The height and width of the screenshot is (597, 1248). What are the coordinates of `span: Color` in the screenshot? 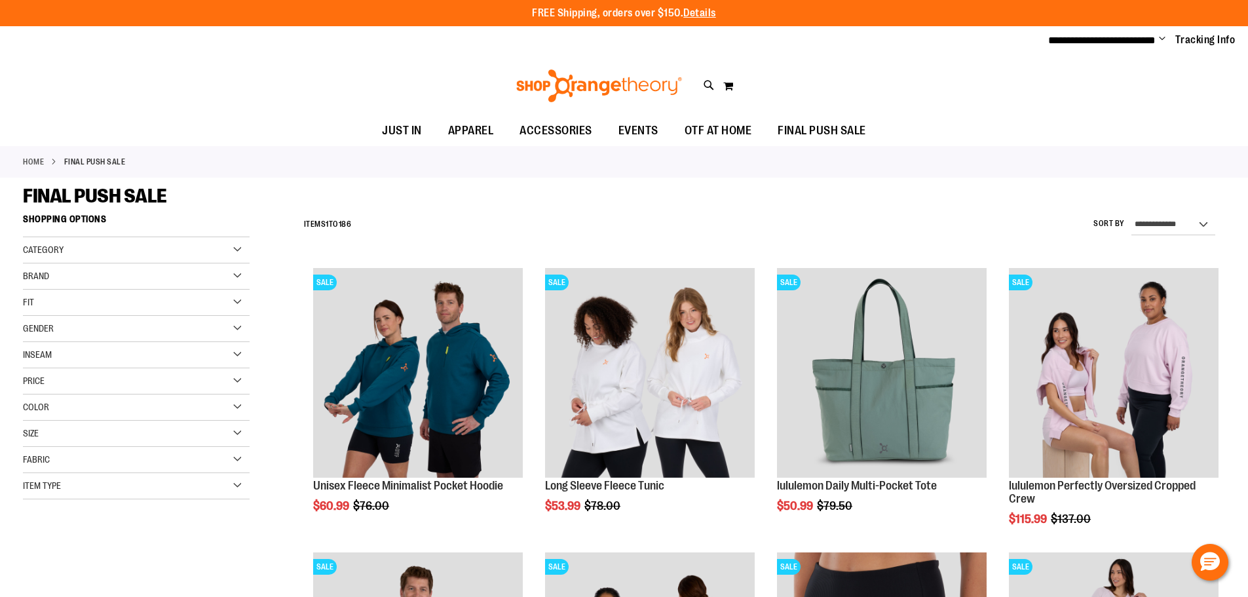 It's located at (36, 407).